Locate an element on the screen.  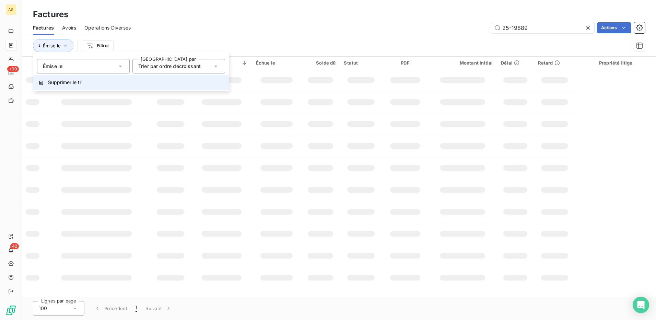
span: 100 is located at coordinates (43, 308).